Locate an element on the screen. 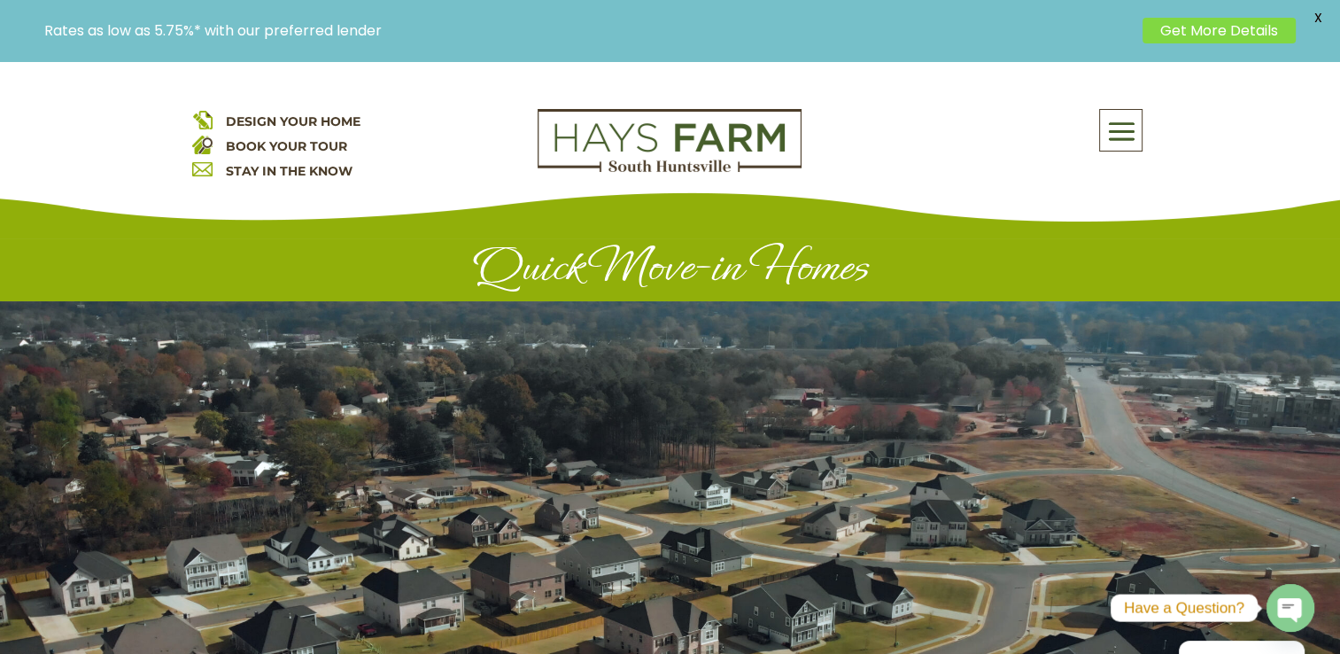  img: Logo is located at coordinates (670, 141).